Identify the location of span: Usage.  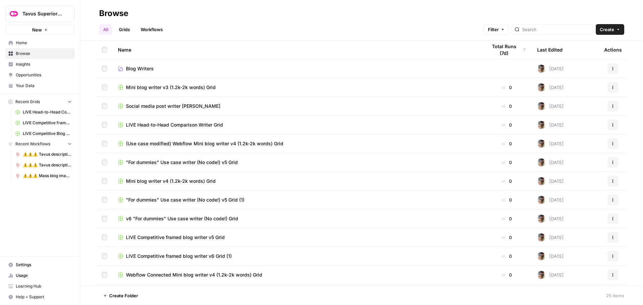
(44, 276).